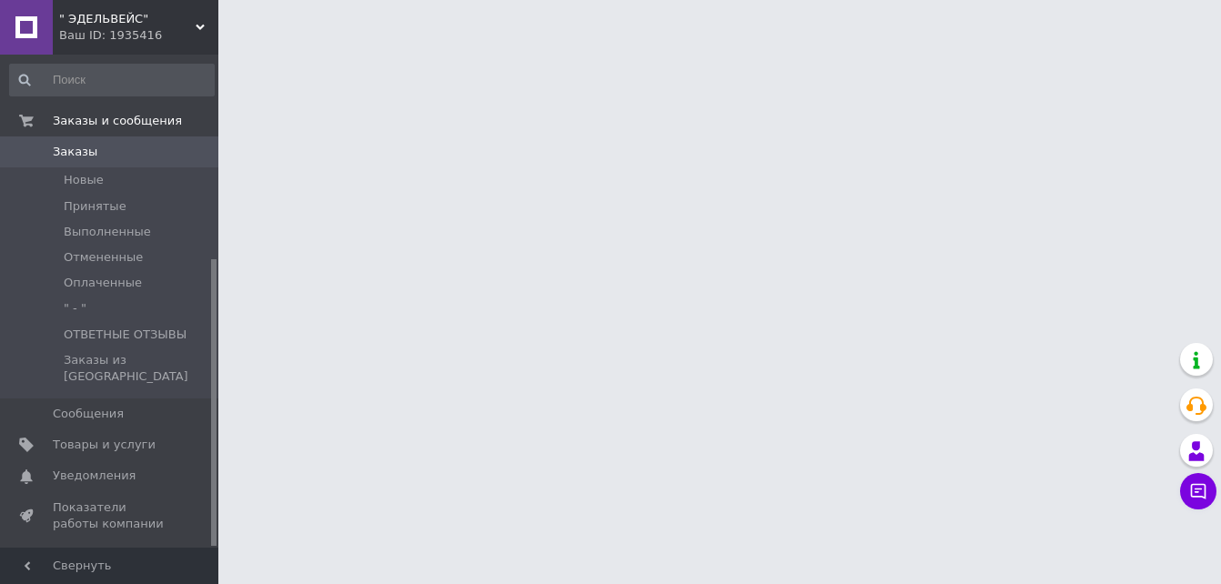 This screenshot has width=1221, height=584. Describe the element at coordinates (84, 180) in the screenshot. I see `span: Новые` at that location.